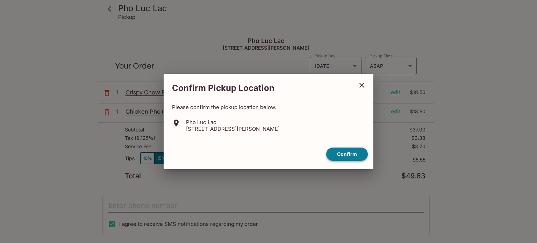  I want to click on h2: Confirm Pickup Location, so click(258, 88).